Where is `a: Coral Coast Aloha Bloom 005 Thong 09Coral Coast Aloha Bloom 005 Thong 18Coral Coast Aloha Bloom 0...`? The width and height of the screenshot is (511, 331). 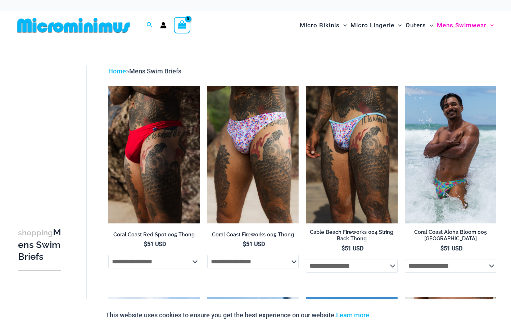 a: Coral Coast Aloha Bloom 005 Thong 09Coral Coast Aloha Bloom 005 Thong 18Coral Coast Aloha Bloom 0... is located at coordinates (450, 155).